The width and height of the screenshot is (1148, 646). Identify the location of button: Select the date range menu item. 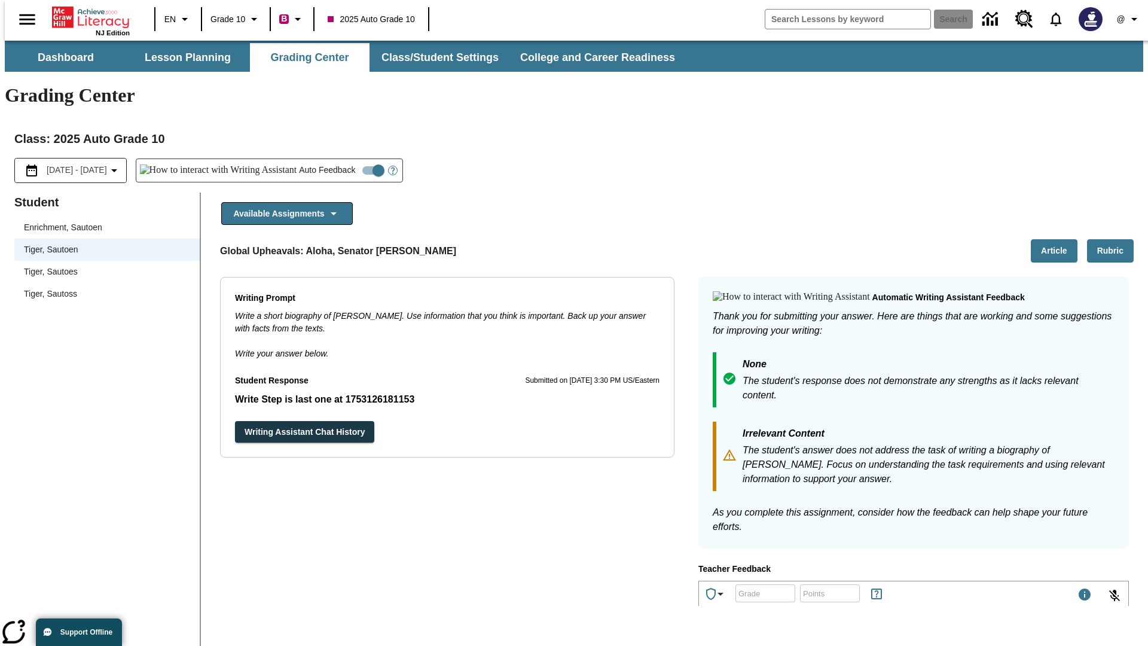
(71, 170).